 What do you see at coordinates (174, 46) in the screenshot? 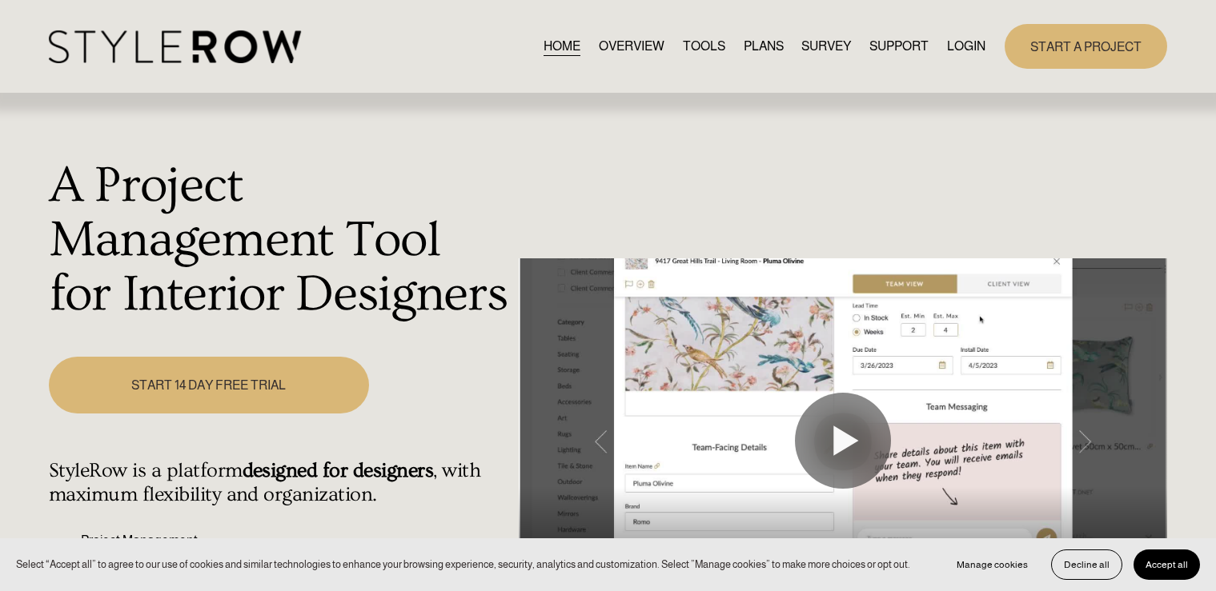
I see `img: StyleRow` at bounding box center [174, 46].